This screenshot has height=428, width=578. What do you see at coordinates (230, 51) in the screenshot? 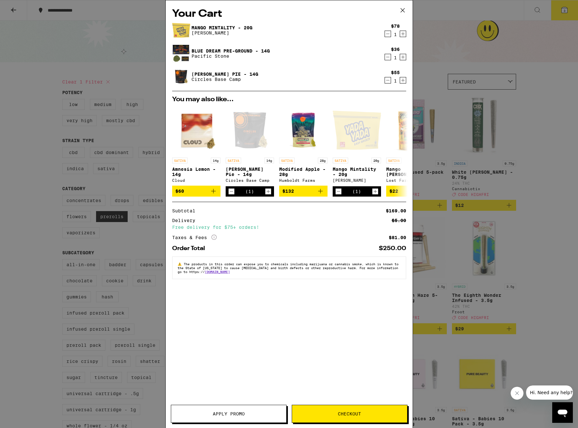
I see `a: Blue Dream Pre-Ground - 14g` at bounding box center [230, 51].